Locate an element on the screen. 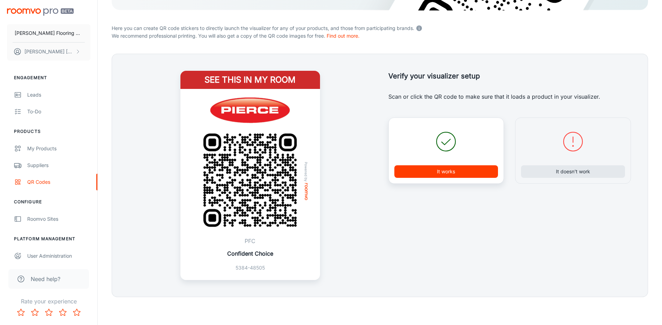 This screenshot has width=662, height=325. img: QR Code Example is located at coordinates (250, 180).